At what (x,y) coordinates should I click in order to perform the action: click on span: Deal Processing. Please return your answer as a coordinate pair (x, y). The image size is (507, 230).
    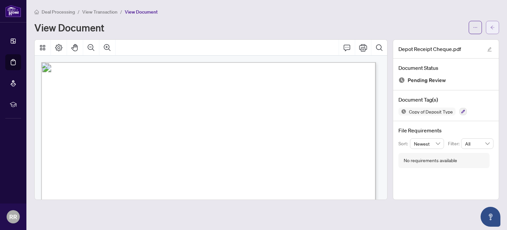
    Looking at the image, I should click on (58, 12).